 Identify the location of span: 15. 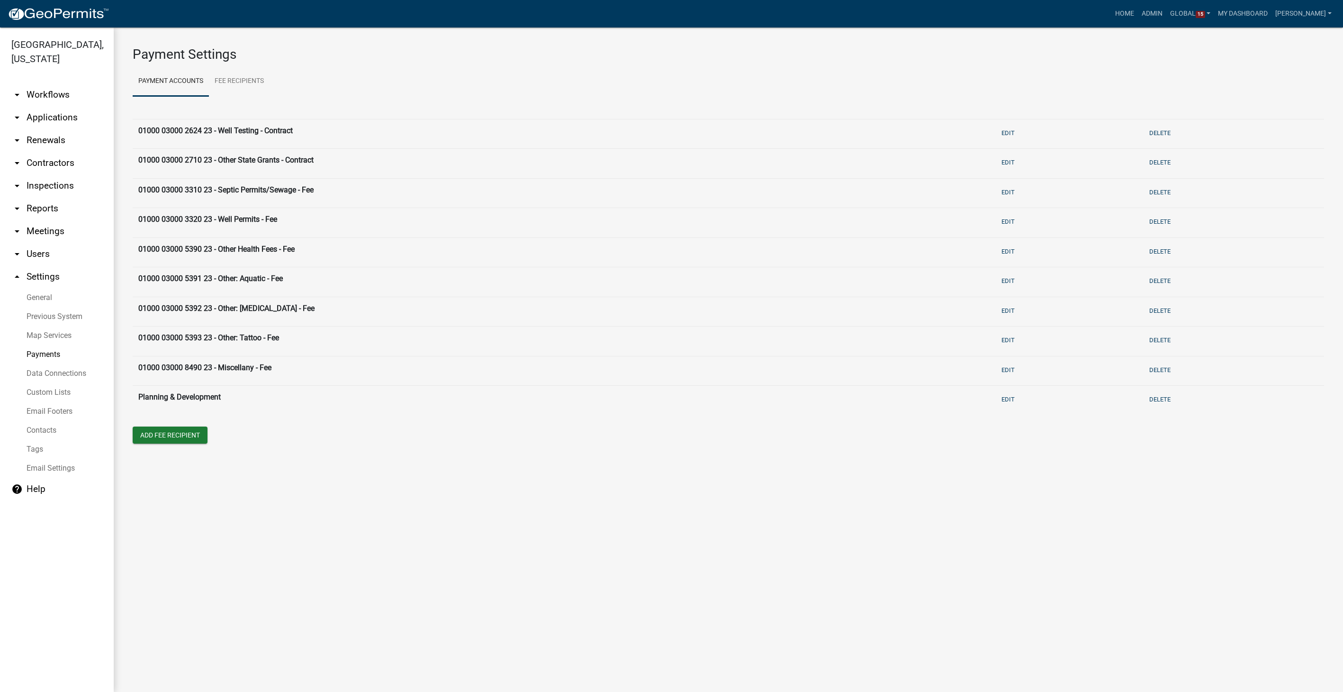
(1201, 15).